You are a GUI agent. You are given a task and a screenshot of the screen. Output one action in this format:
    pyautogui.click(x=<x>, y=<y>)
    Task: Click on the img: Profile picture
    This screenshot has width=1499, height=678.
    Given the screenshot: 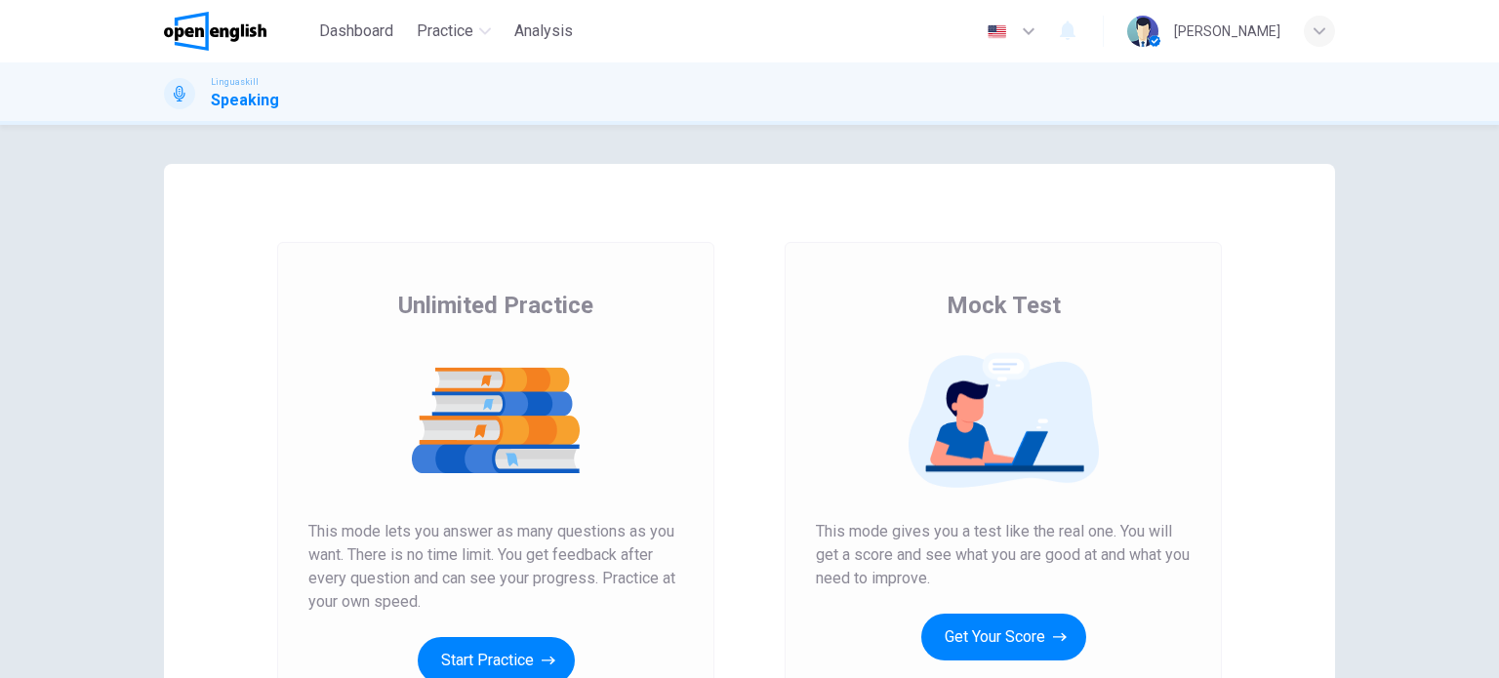 What is the action you would take?
    pyautogui.click(x=1143, y=31)
    